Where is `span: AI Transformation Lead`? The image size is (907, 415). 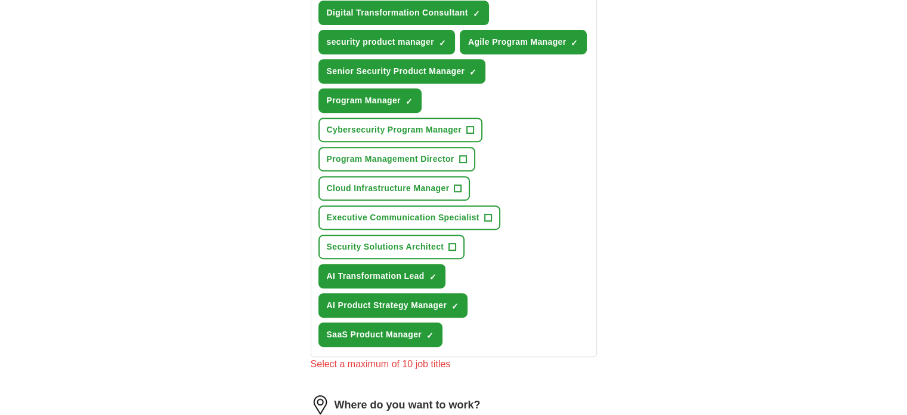 span: AI Transformation Lead is located at coordinates (376, 276).